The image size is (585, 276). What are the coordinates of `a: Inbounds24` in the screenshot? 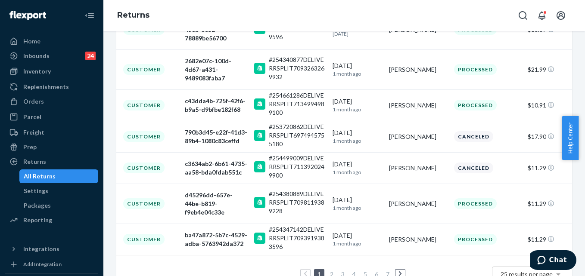 It's located at (52, 56).